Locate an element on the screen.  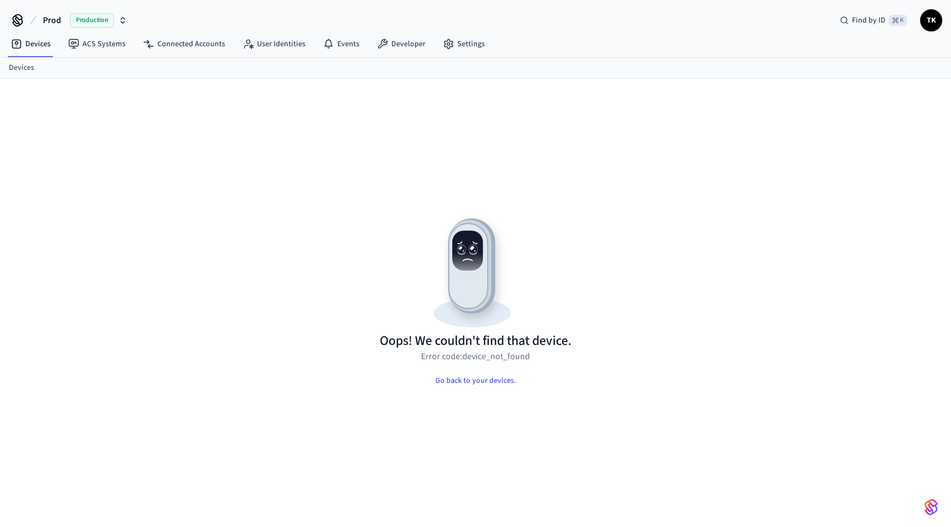
img: Resource not found is located at coordinates (476, 271).